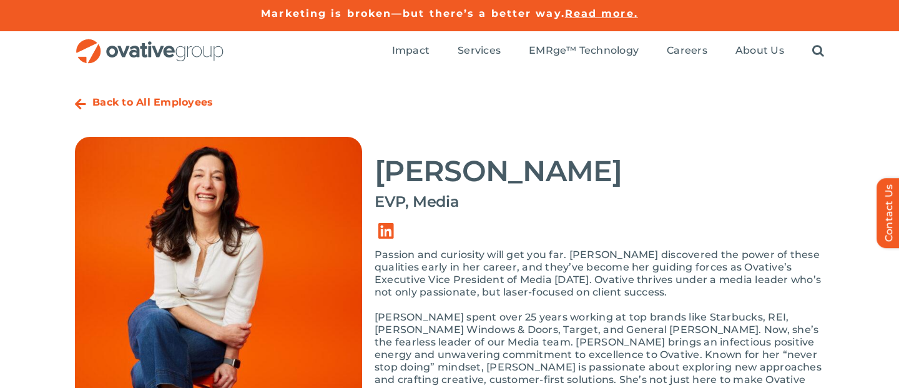 Image resolution: width=899 pixels, height=388 pixels. I want to click on span: Impact, so click(411, 51).